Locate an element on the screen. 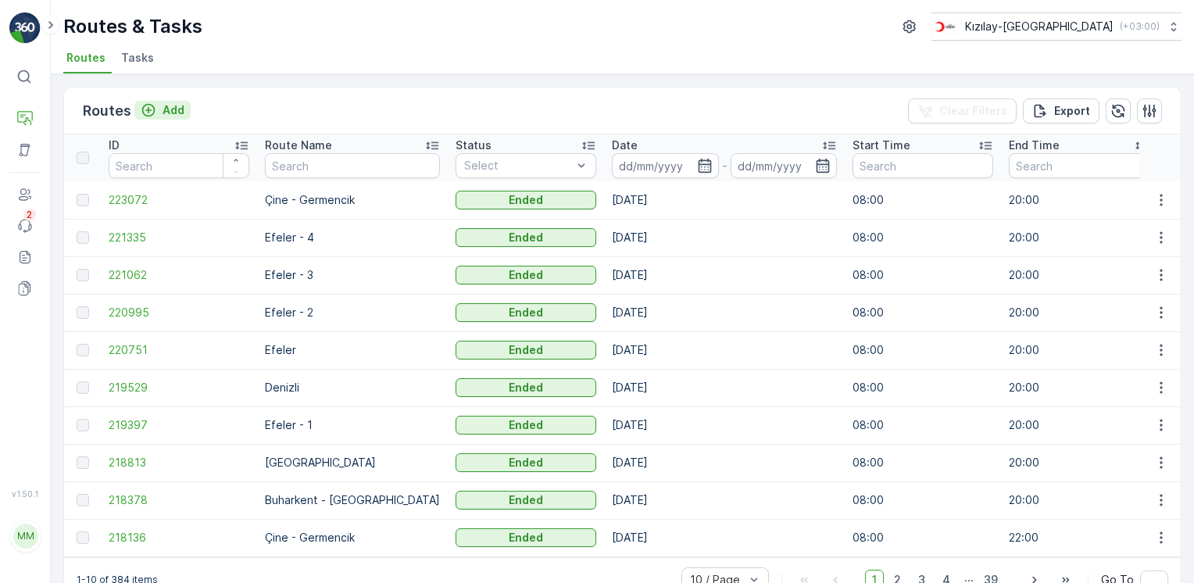  span: v 1.50.1 is located at coordinates (25, 494).